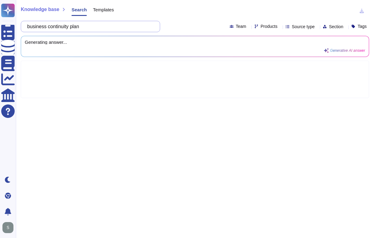 The image size is (374, 238). I want to click on span: Products, so click(269, 26).